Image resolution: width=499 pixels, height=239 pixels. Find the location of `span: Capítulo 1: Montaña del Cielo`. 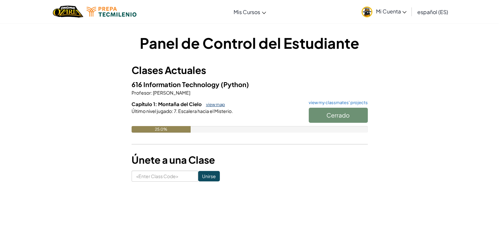

span: Capítulo 1: Montaña del Cielo is located at coordinates (167, 104).